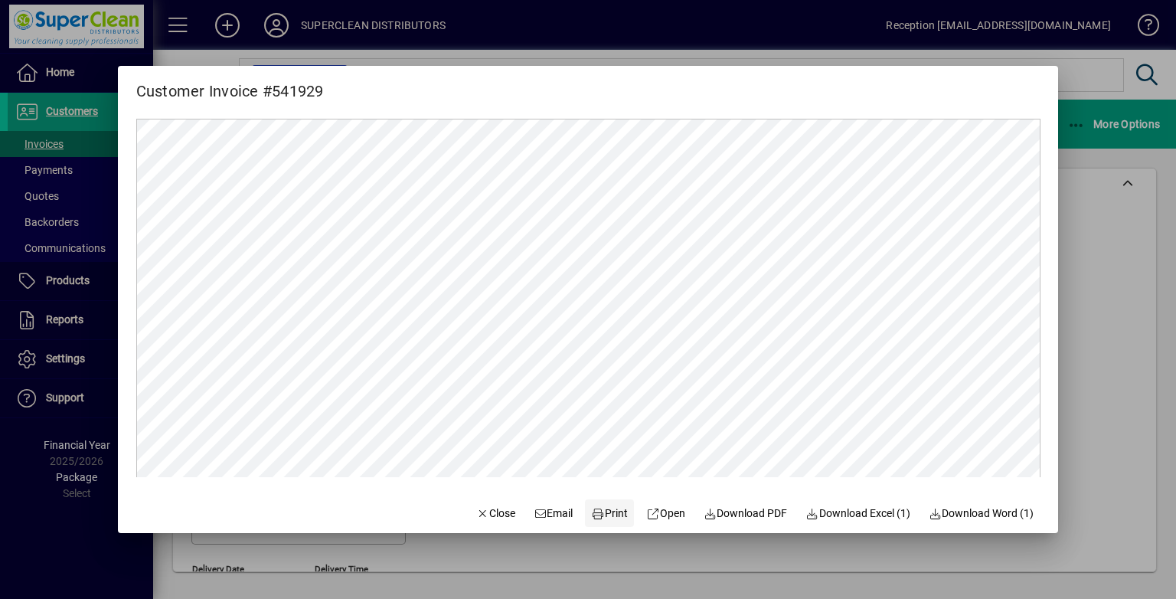  What do you see at coordinates (858, 513) in the screenshot?
I see `span: Download Excel (1)` at bounding box center [858, 513].